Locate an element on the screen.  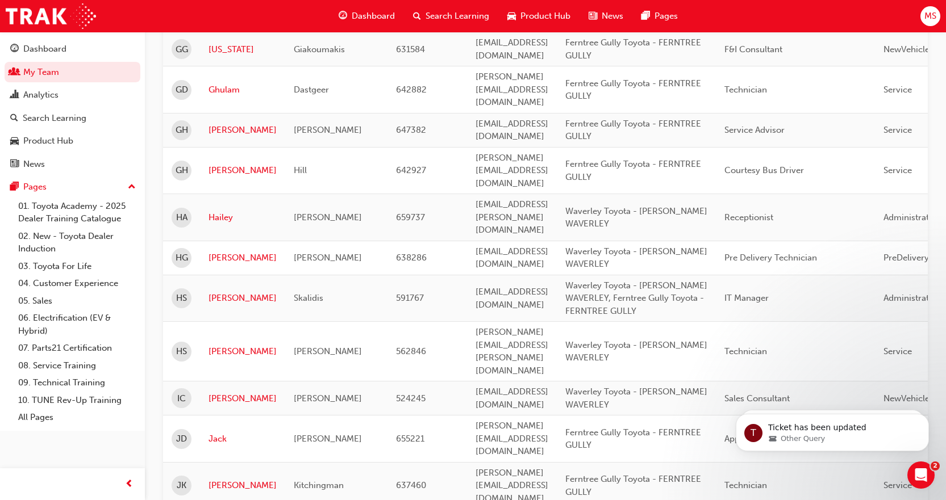
div: Analytics is located at coordinates (41, 95).